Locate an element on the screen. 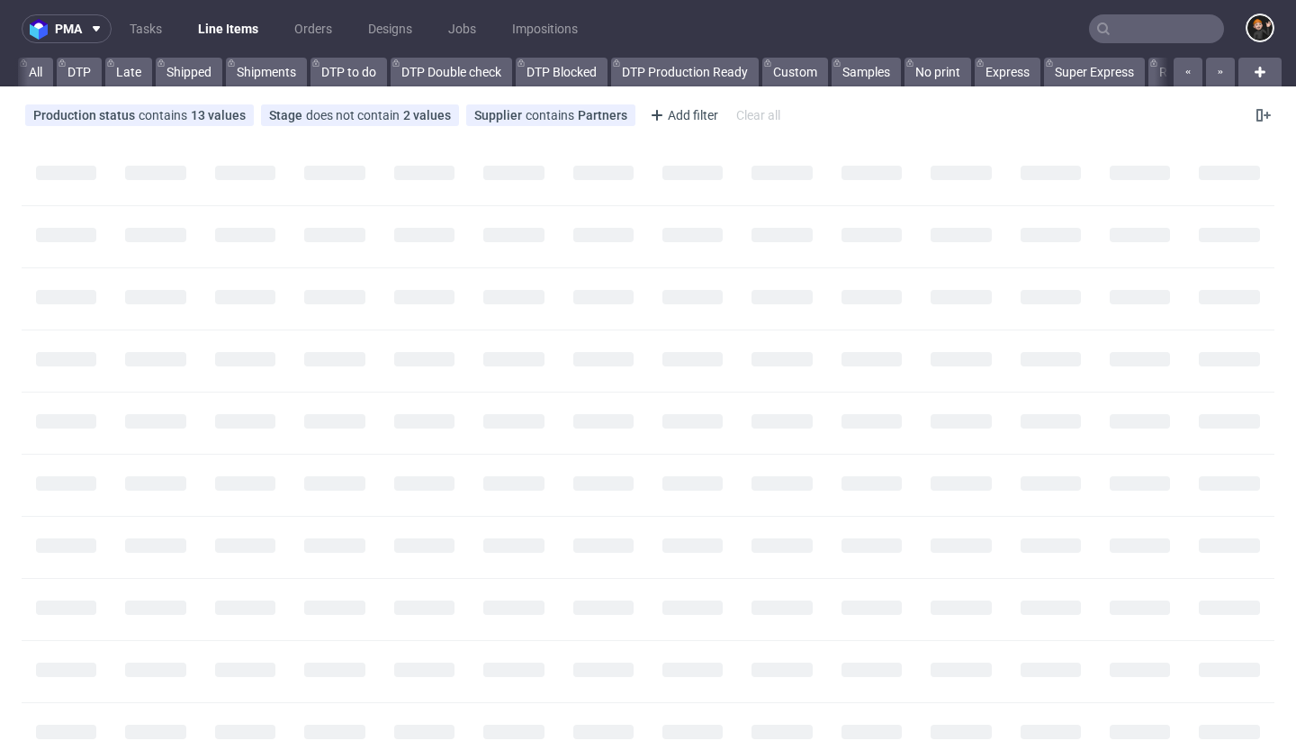 The image size is (1296, 741). a: DTP to do is located at coordinates (348, 72).